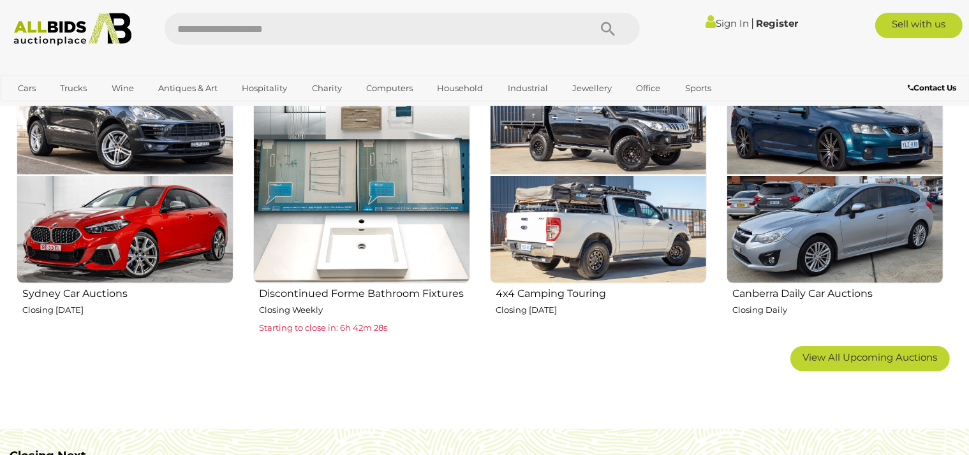 The image size is (969, 455). I want to click on img: Discontinued Forme Bathroom Fixtures, so click(362, 175).